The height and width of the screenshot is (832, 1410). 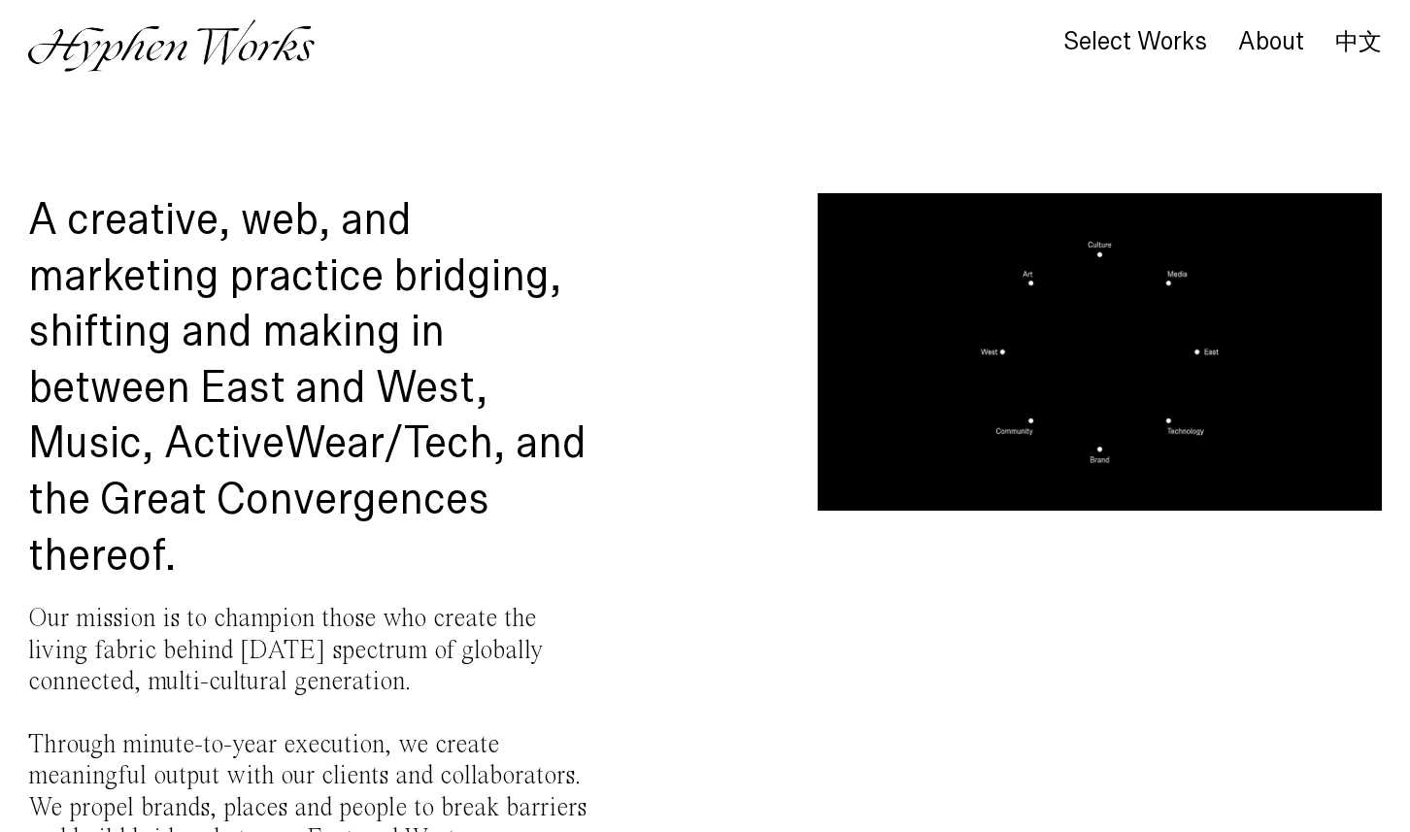 What do you see at coordinates (1272, 42) in the screenshot?
I see `div: About` at bounding box center [1272, 42].